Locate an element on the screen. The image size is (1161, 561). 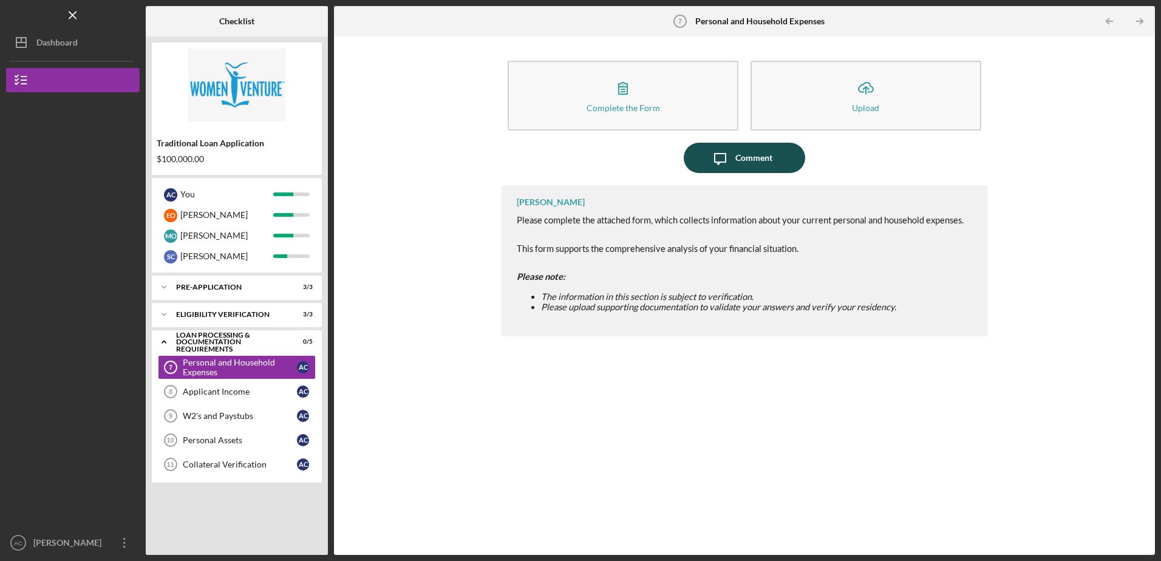
button: Comment is located at coordinates (744, 158).